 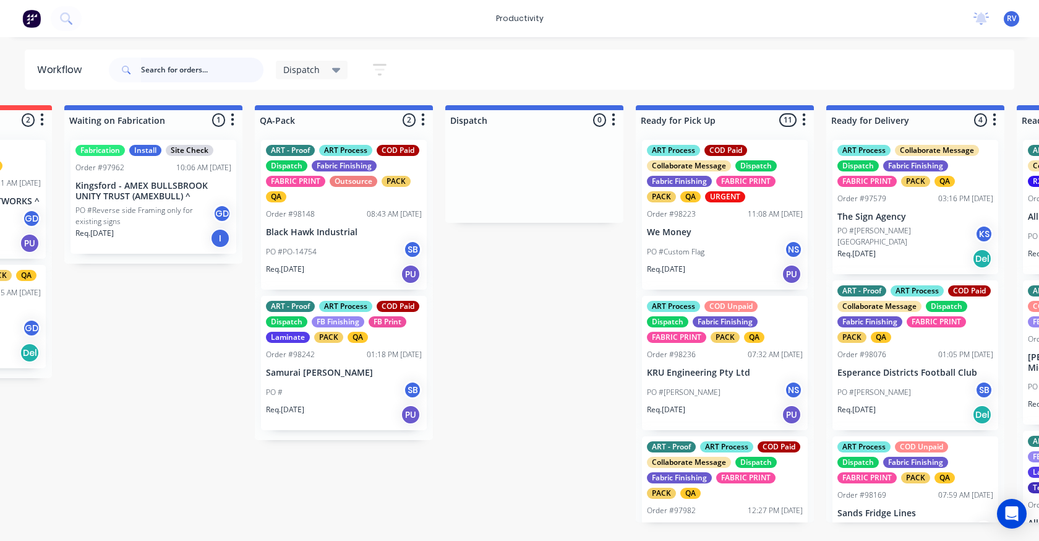 I want to click on div: NS, so click(x=794, y=390).